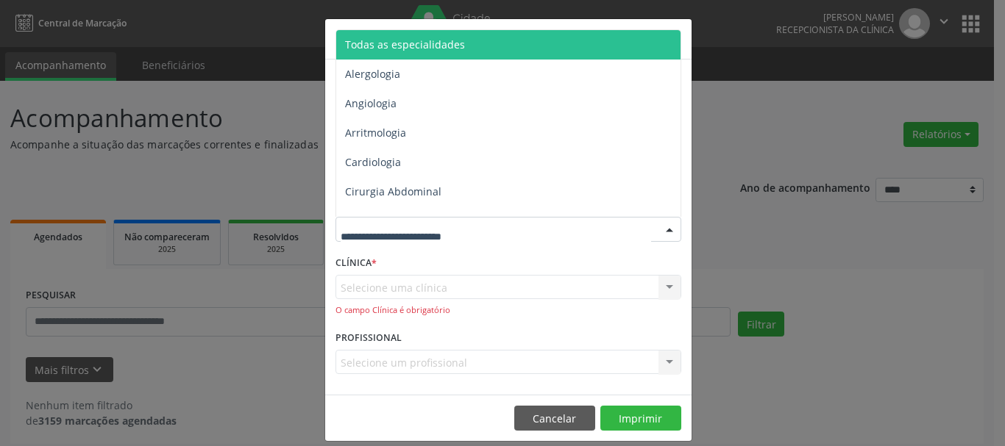 The width and height of the screenshot is (1005, 446). What do you see at coordinates (508, 310) in the screenshot?
I see `div: O campo Clínica é obrigatório` at bounding box center [508, 310].